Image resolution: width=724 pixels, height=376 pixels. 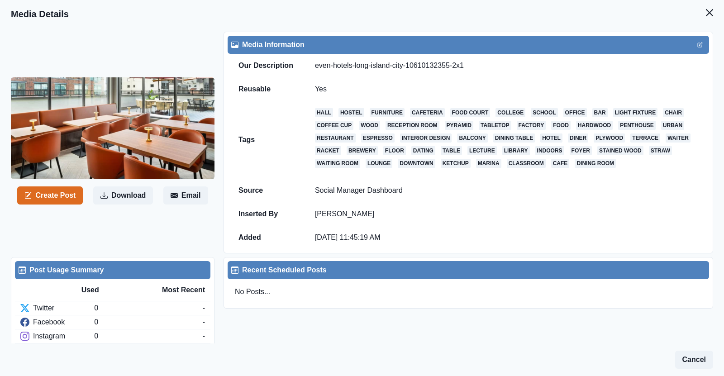 I want to click on a: foyer, so click(x=580, y=151).